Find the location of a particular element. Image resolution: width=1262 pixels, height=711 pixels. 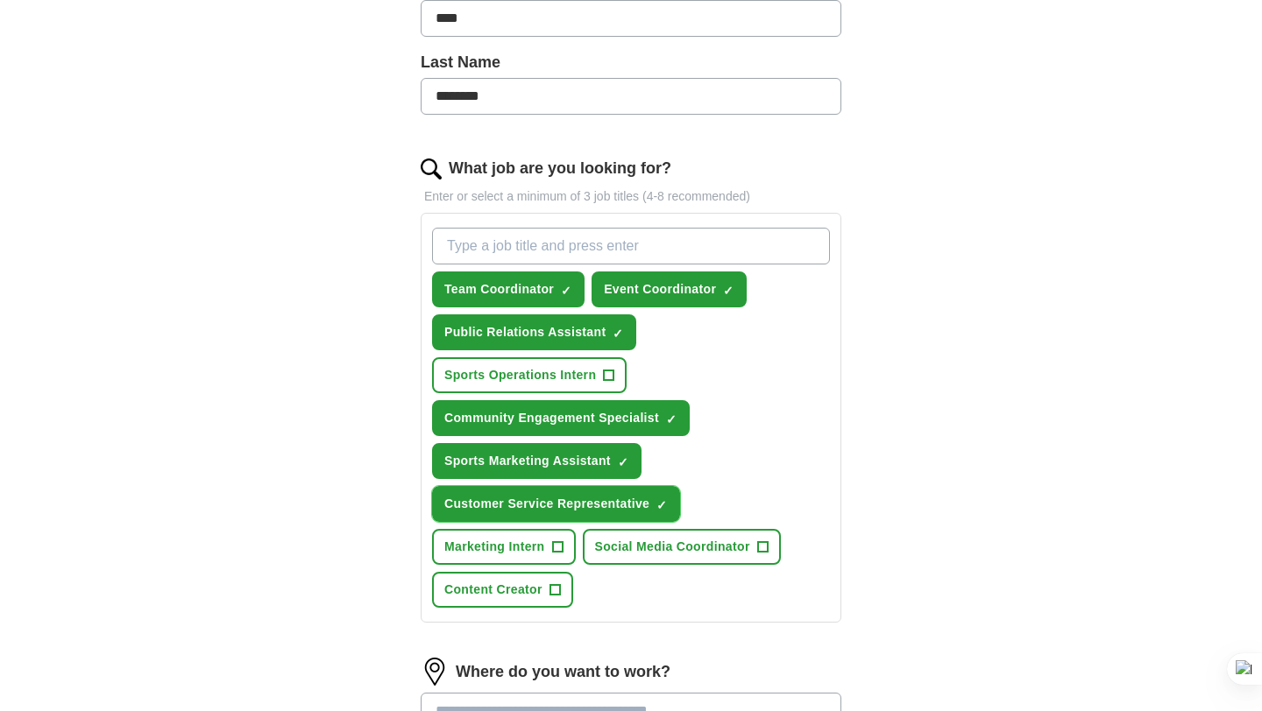

button: Public Relations Assistant✓ is located at coordinates (534, 332).